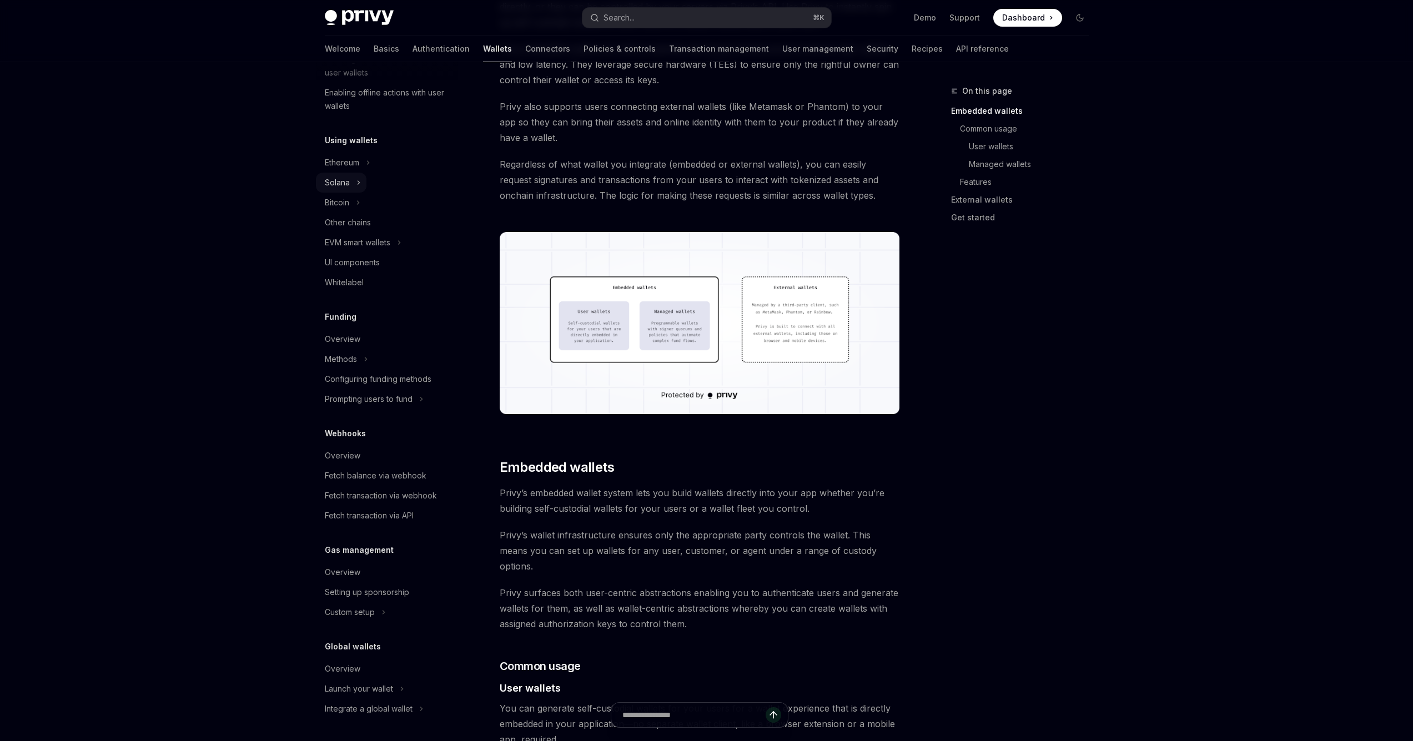  I want to click on div: Fetch transaction via webhook, so click(381, 496).